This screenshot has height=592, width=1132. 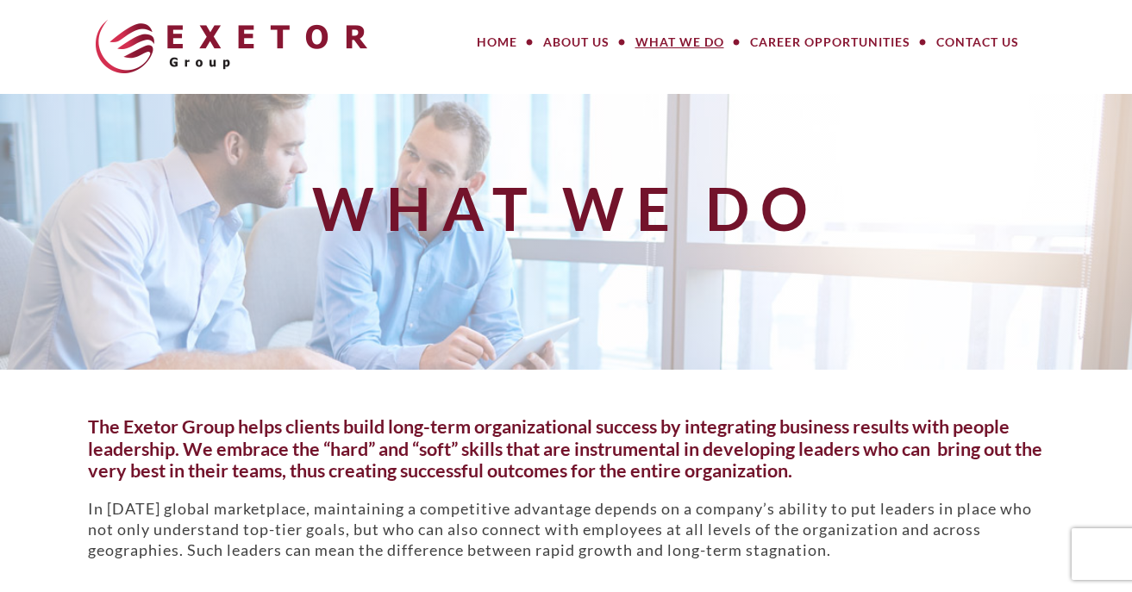 I want to click on a: Contact Us, so click(x=978, y=42).